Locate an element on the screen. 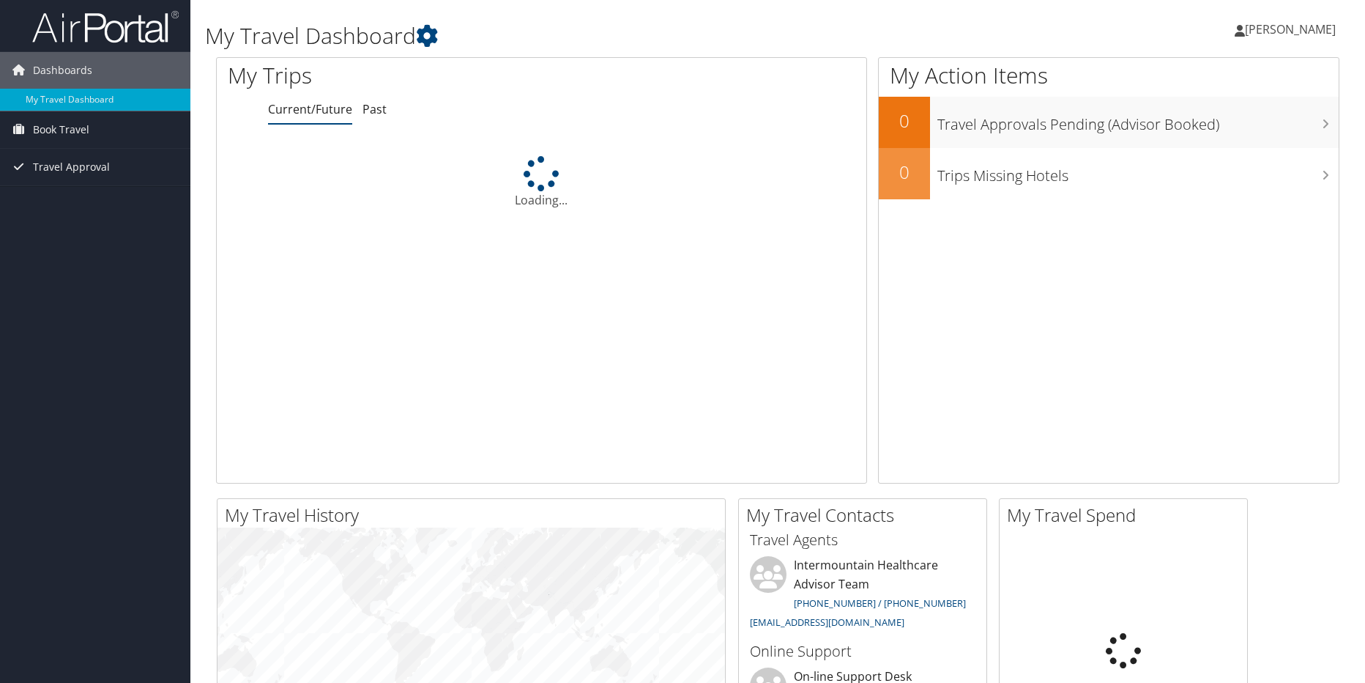 The image size is (1365, 683). li: Intermountain Healthcare Advisor Team is located at coordinates (863, 595).